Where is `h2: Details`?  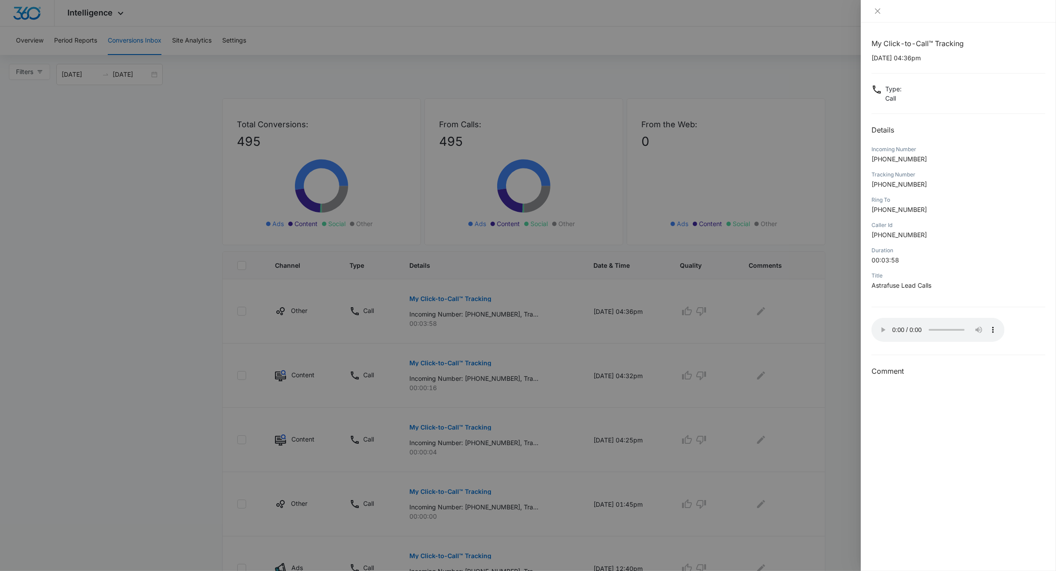
h2: Details is located at coordinates (958, 130).